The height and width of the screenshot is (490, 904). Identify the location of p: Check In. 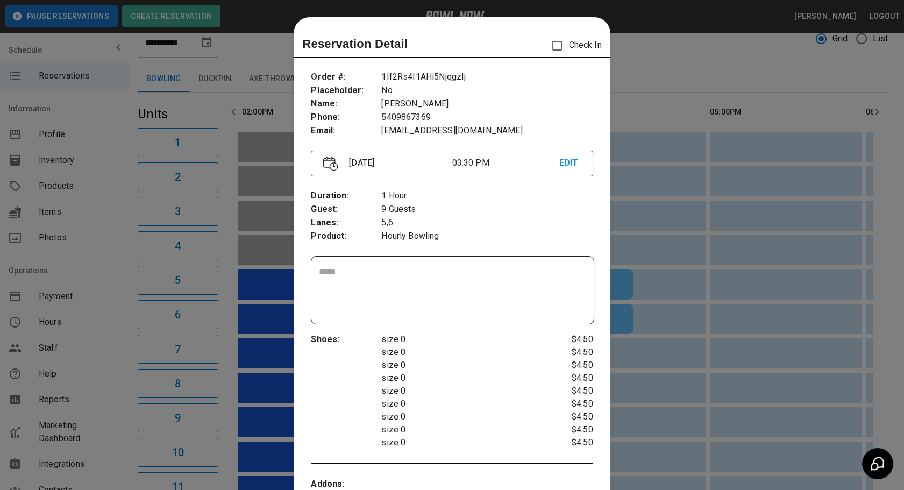
(573, 46).